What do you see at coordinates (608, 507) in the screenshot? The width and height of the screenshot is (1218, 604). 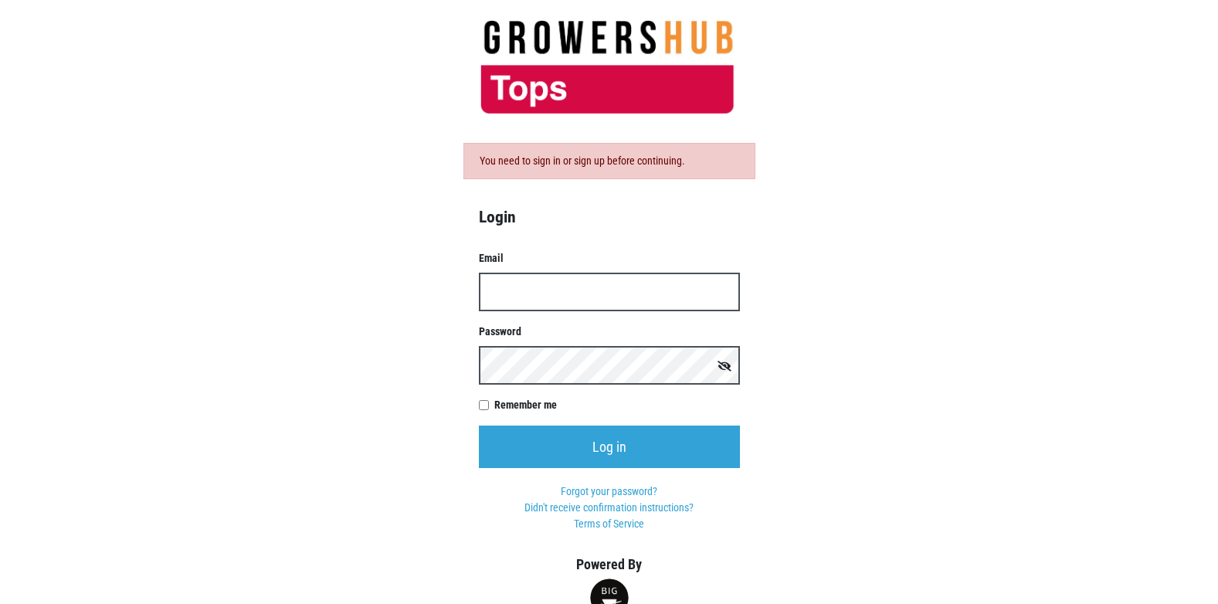 I see `a: Didn't receive confirmation instructions?` at bounding box center [608, 507].